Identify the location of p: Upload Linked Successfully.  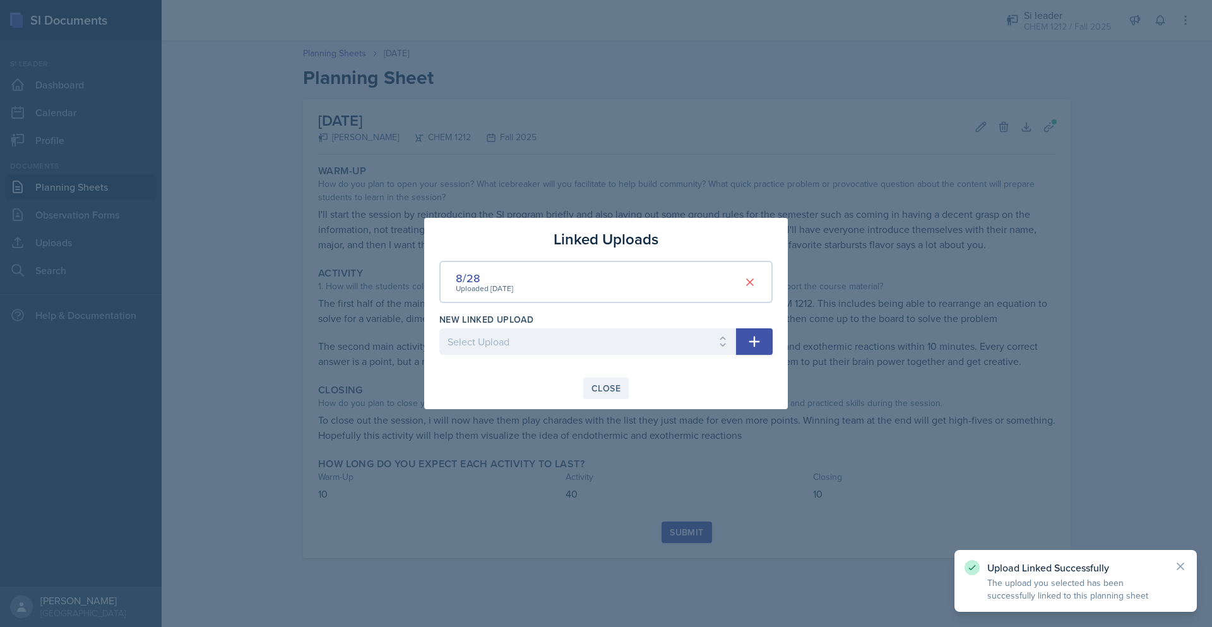
(1076, 568).